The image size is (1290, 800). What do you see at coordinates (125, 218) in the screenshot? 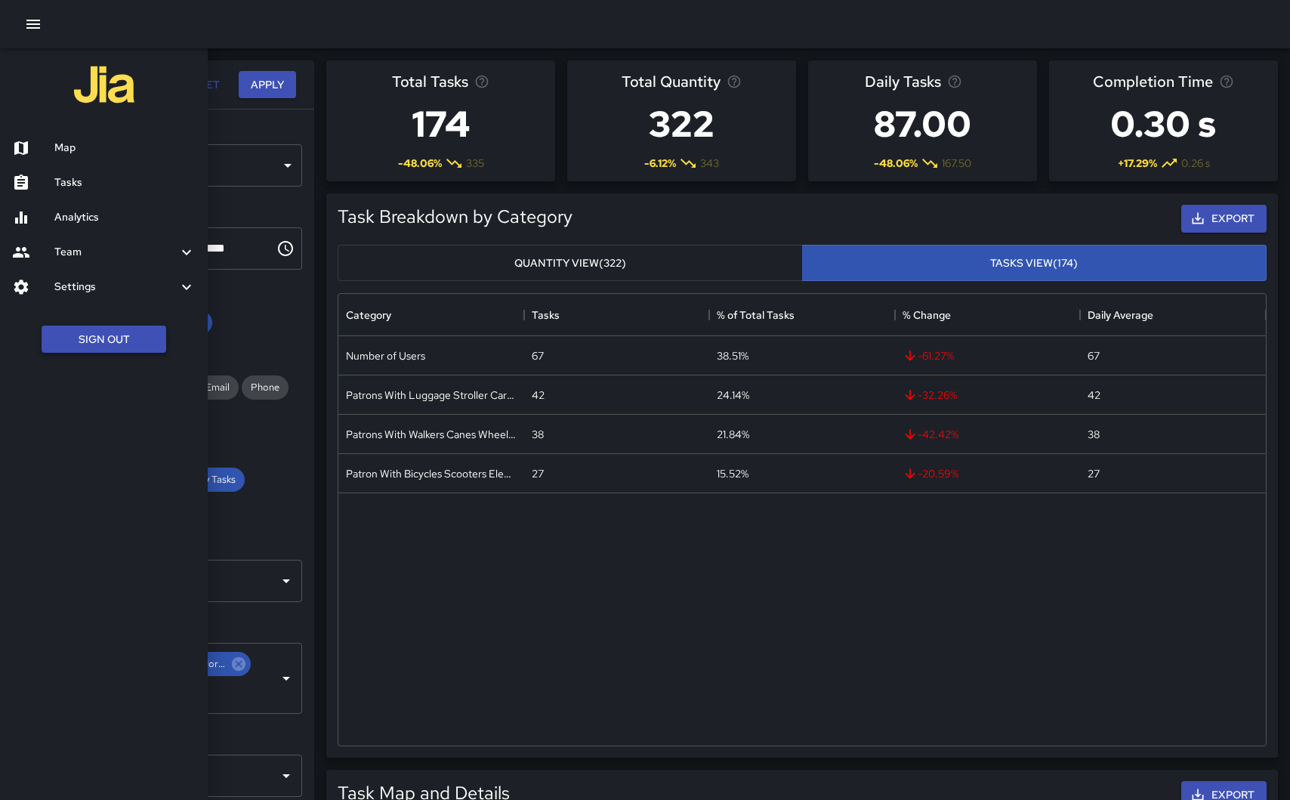
I see `h6: Analytics` at bounding box center [125, 218].